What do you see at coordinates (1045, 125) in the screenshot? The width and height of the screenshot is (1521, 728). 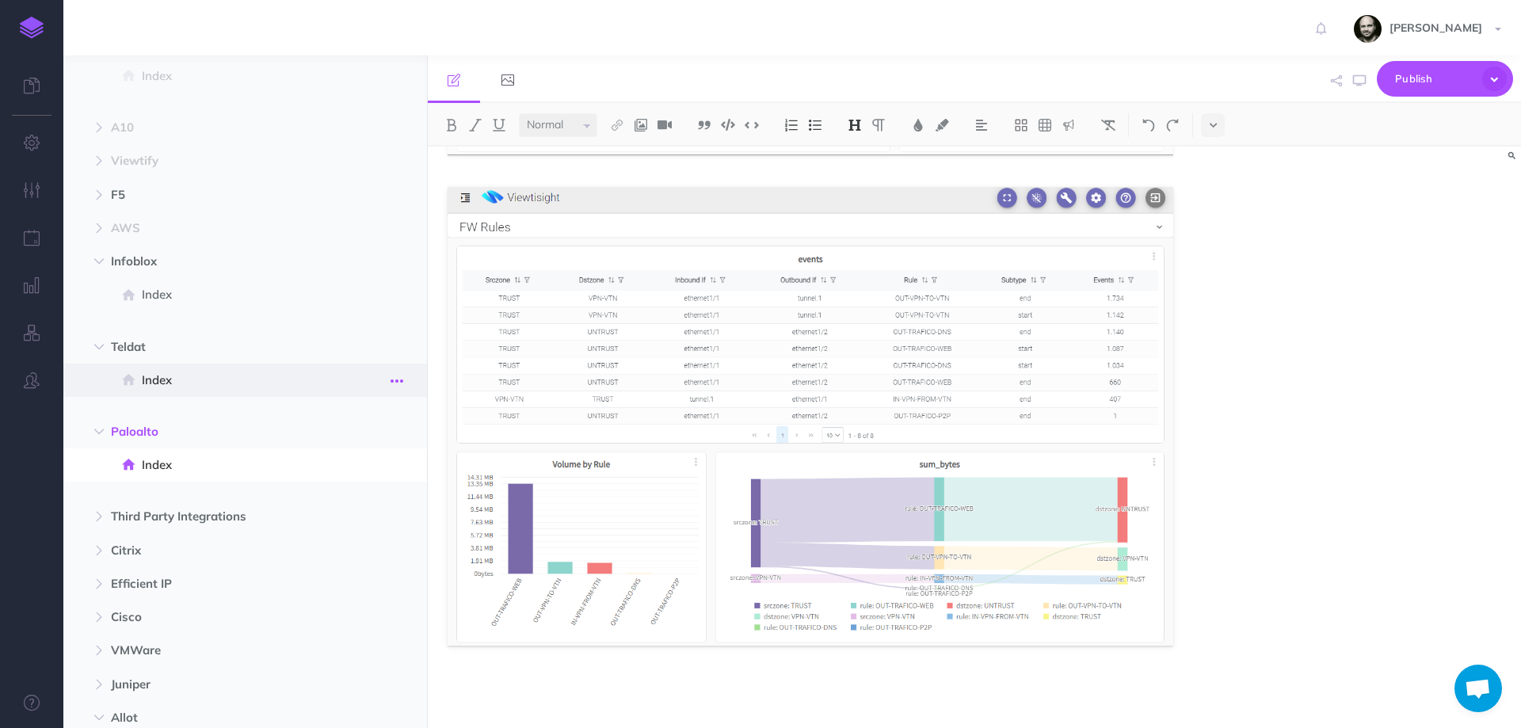 I see `img: Create table button` at bounding box center [1045, 125].